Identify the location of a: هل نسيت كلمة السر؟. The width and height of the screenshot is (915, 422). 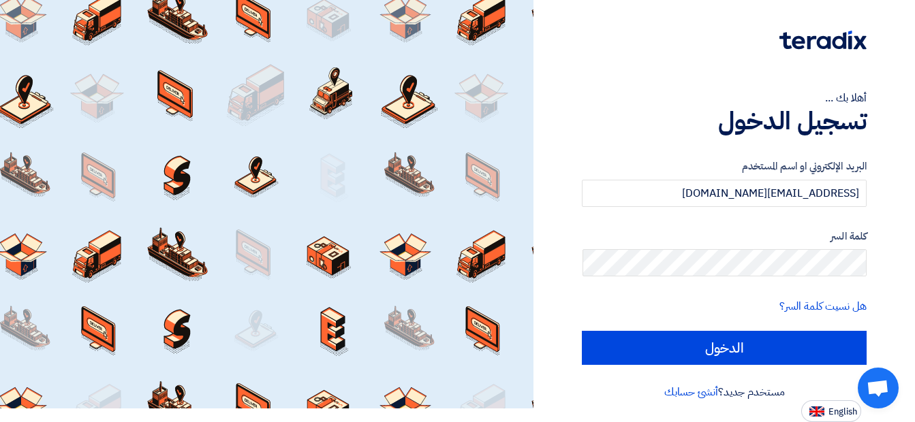
(823, 307).